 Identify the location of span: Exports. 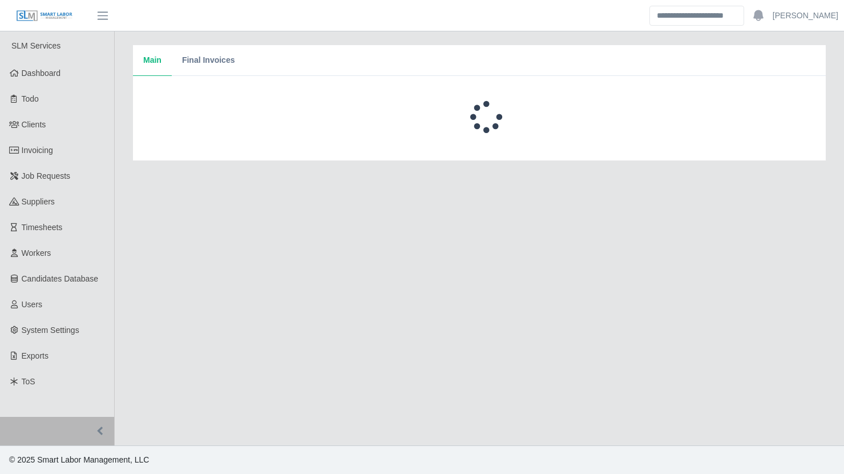
(35, 356).